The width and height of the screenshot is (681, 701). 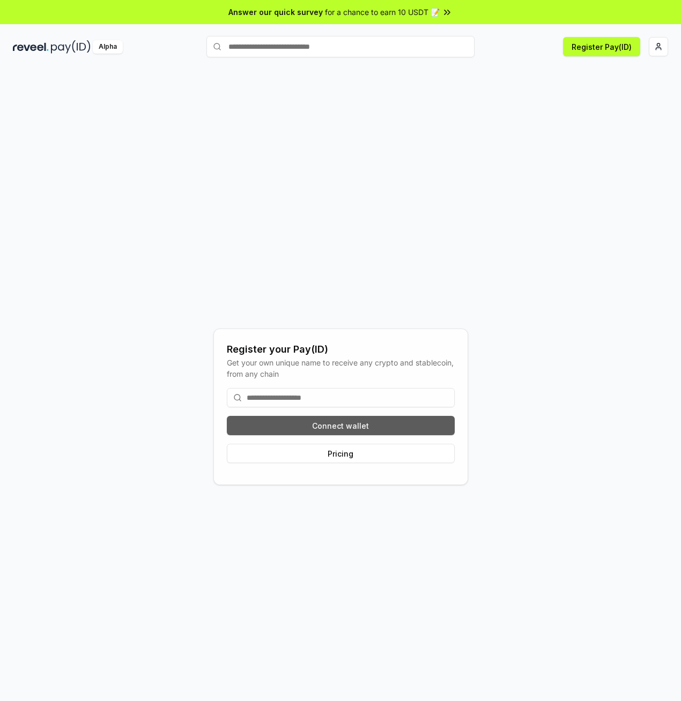 I want to click on div: Alpha, so click(x=108, y=47).